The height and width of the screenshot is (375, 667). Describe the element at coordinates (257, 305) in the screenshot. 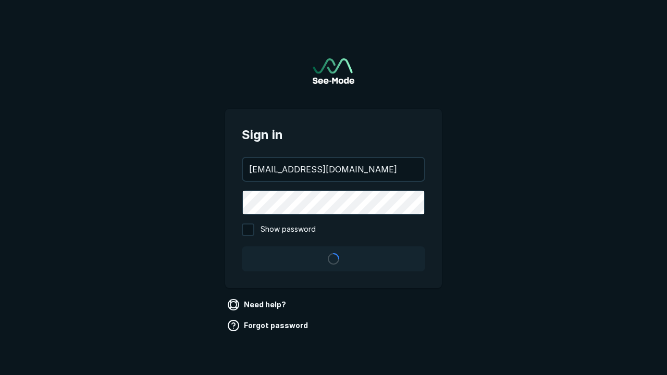

I see `a: Need help?` at that location.